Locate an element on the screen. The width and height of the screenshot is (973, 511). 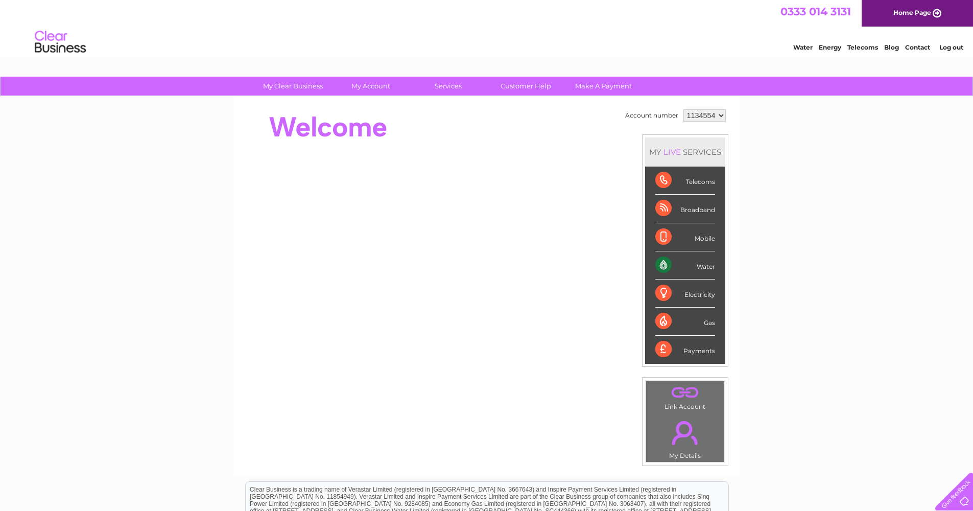
div: Gas is located at coordinates (685, 321).